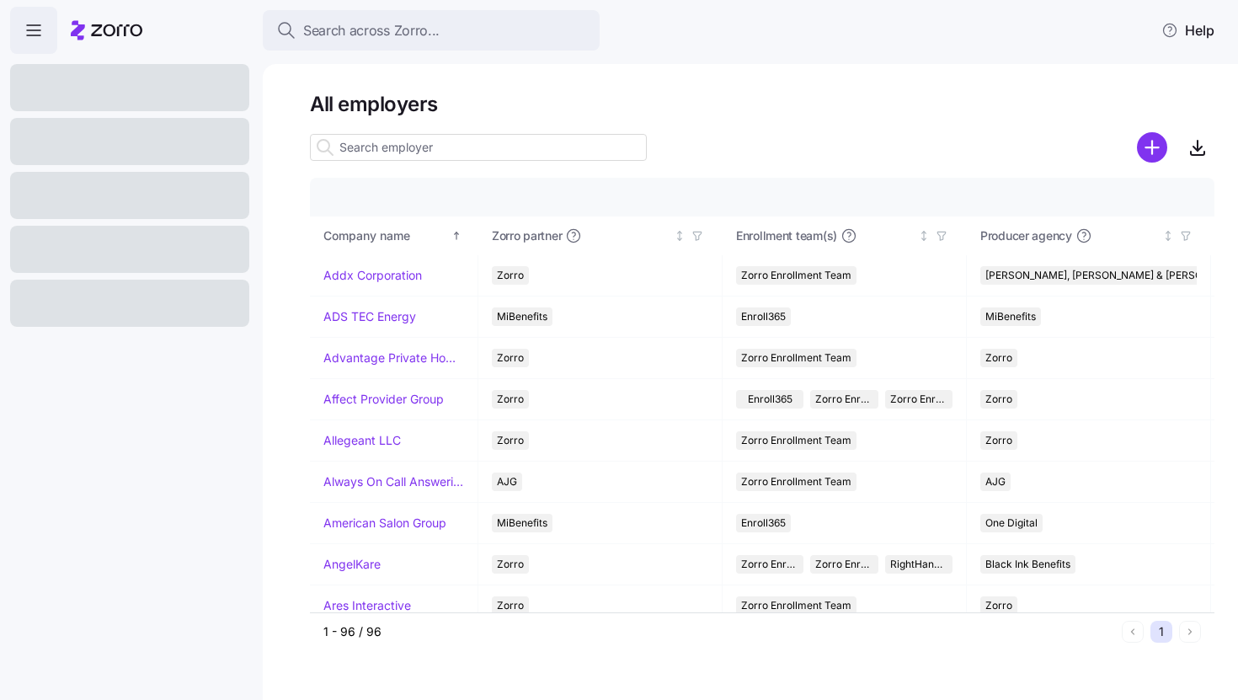 This screenshot has width=1238, height=700. What do you see at coordinates (367, 605) in the screenshot?
I see `a: Ares Interactive` at bounding box center [367, 605].